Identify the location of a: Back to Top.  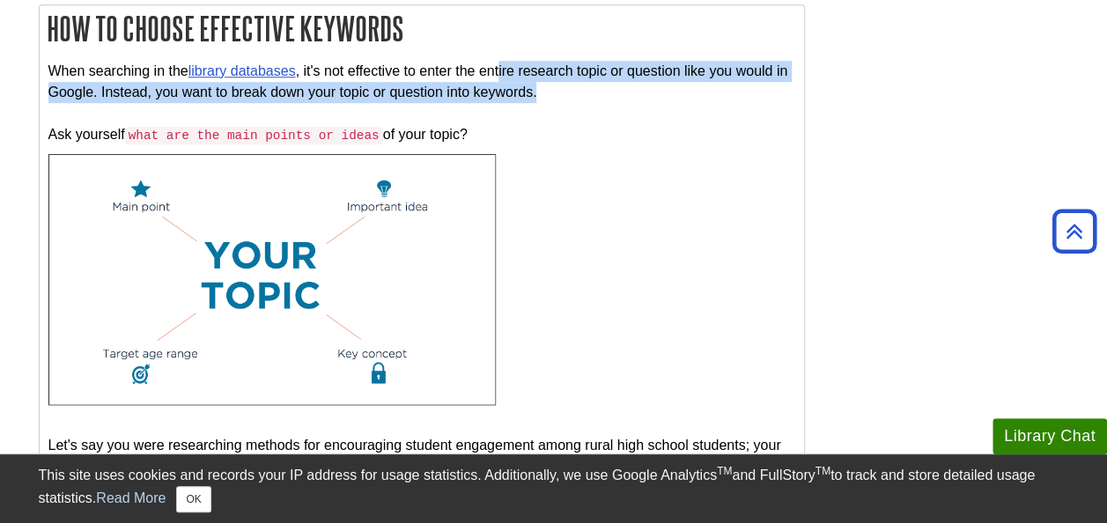
(1074, 231).